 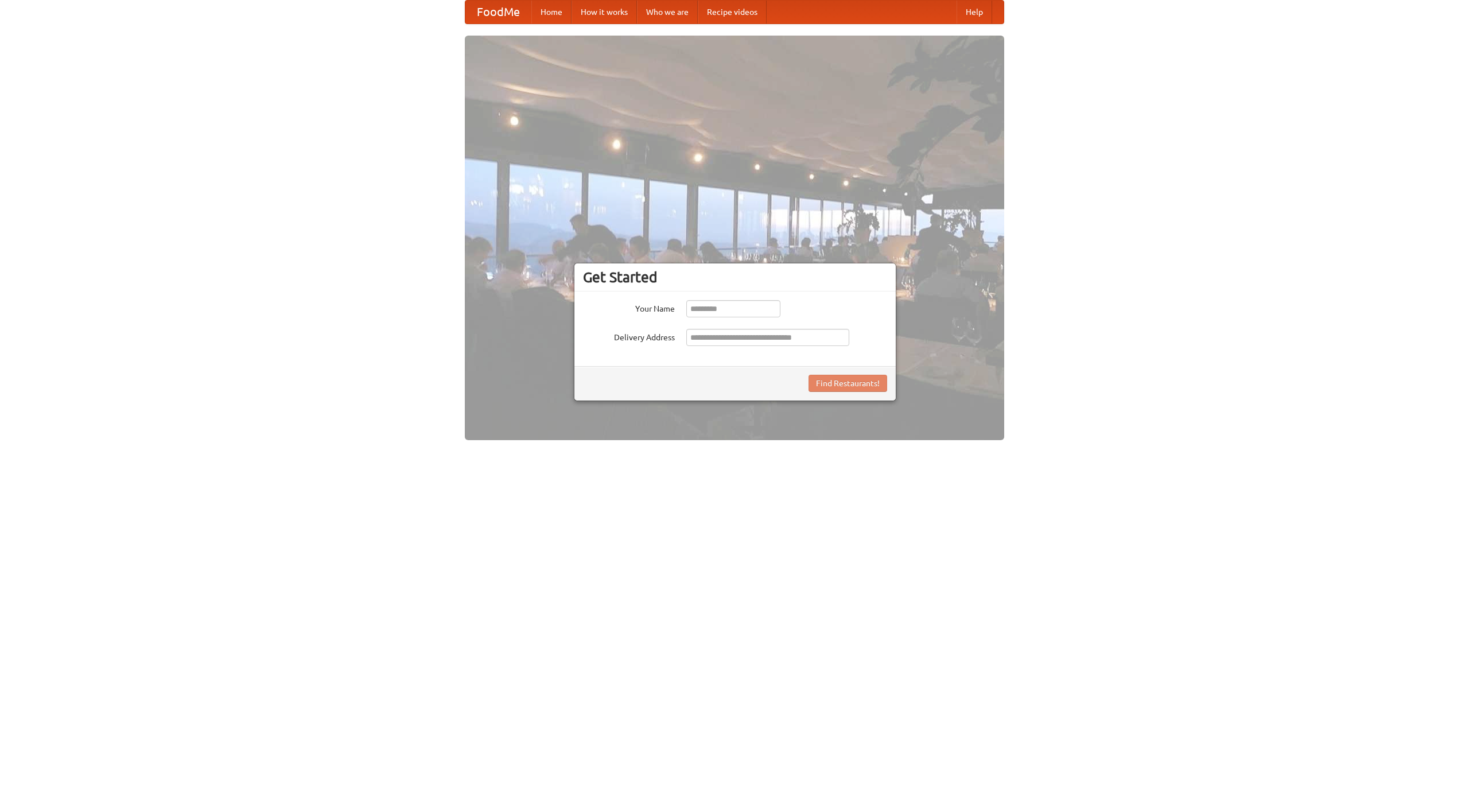 I want to click on a: Home, so click(x=552, y=12).